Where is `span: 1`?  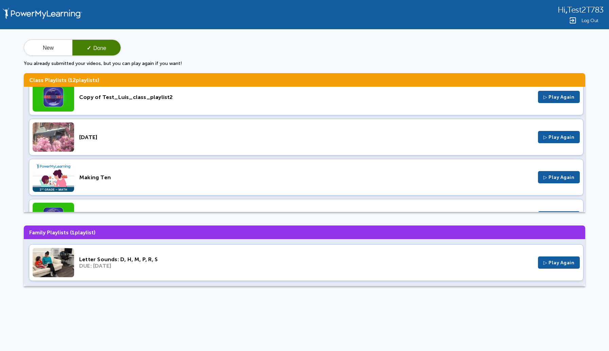
span: 1 is located at coordinates (73, 232).